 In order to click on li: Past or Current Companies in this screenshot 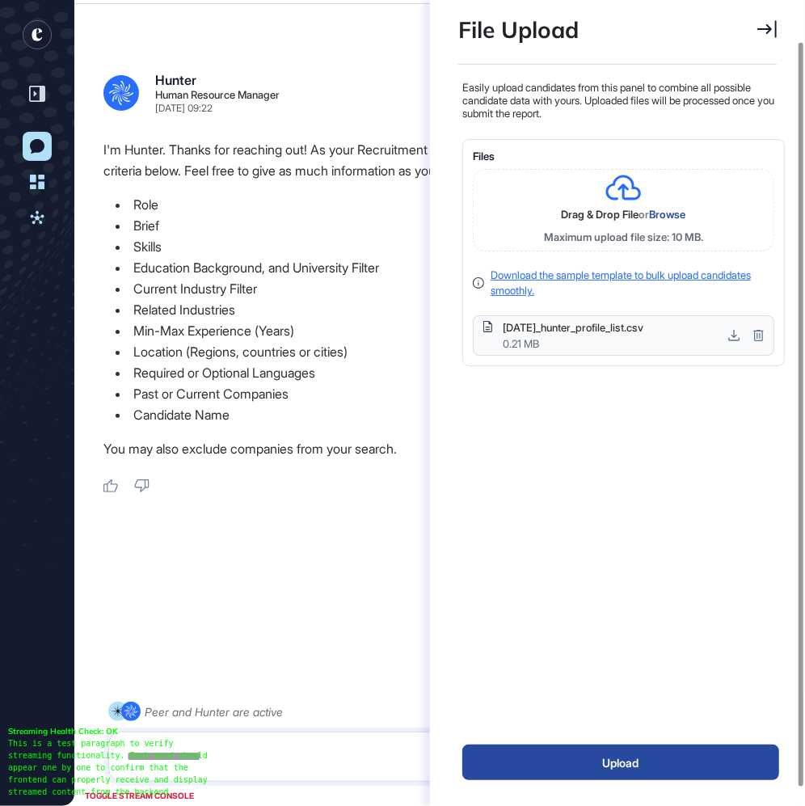, I will do `click(440, 394)`.